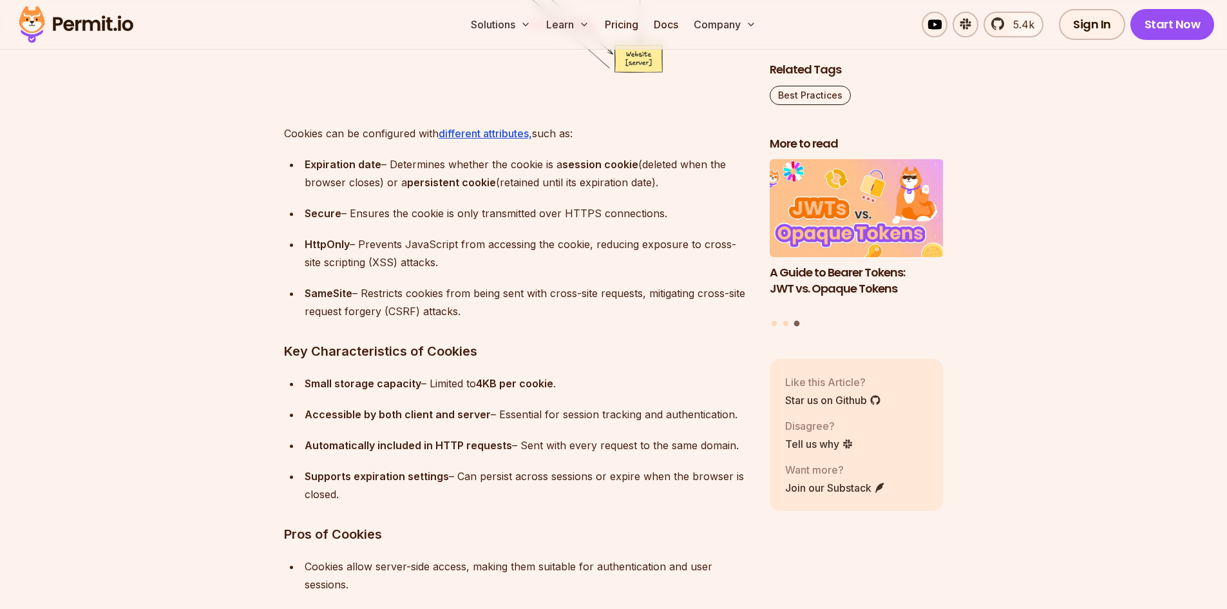  I want to click on div: – Restricts cookies from being sent with cross-site requests, mitigating cross-site request forge..., so click(527, 302).